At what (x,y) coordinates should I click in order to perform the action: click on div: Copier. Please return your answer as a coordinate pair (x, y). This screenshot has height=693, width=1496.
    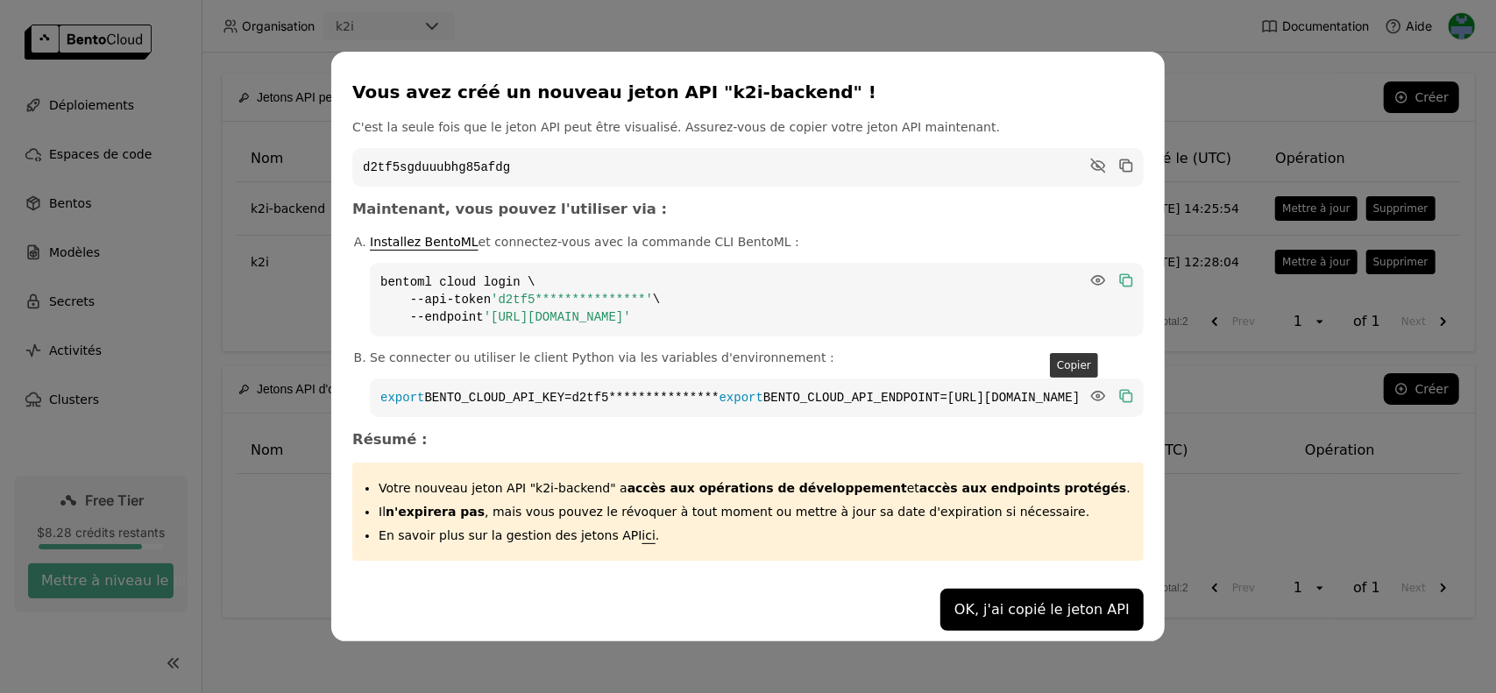
    Looking at the image, I should click on (1074, 365).